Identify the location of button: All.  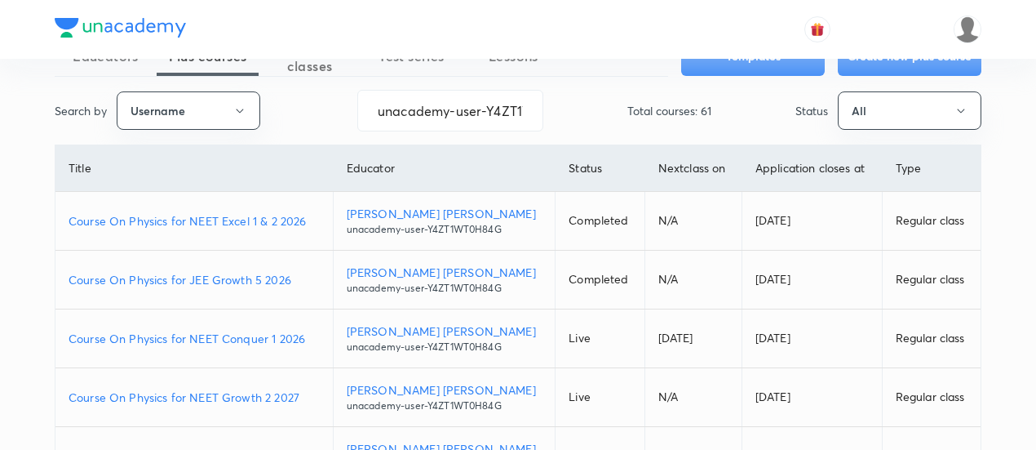
(910, 110).